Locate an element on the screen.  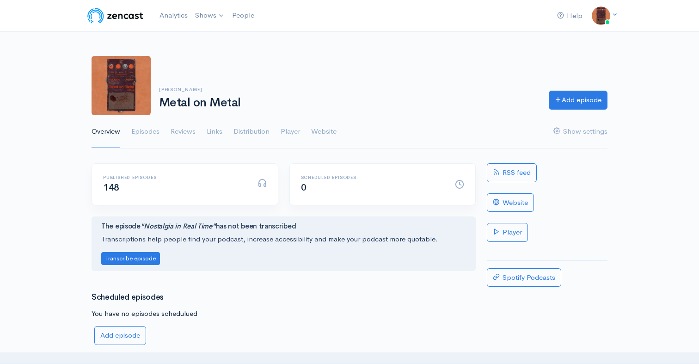
span: 0 is located at coordinates (304, 187).